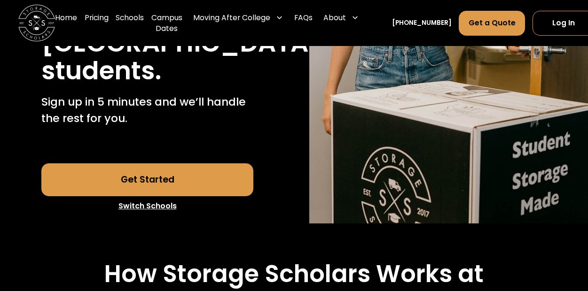 The width and height of the screenshot is (588, 291). I want to click on a: Pricing, so click(96, 23).